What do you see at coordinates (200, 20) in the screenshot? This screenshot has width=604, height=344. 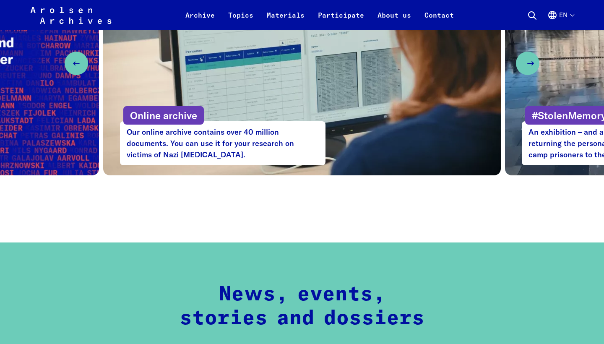 I see `a: Archive` at bounding box center [200, 20].